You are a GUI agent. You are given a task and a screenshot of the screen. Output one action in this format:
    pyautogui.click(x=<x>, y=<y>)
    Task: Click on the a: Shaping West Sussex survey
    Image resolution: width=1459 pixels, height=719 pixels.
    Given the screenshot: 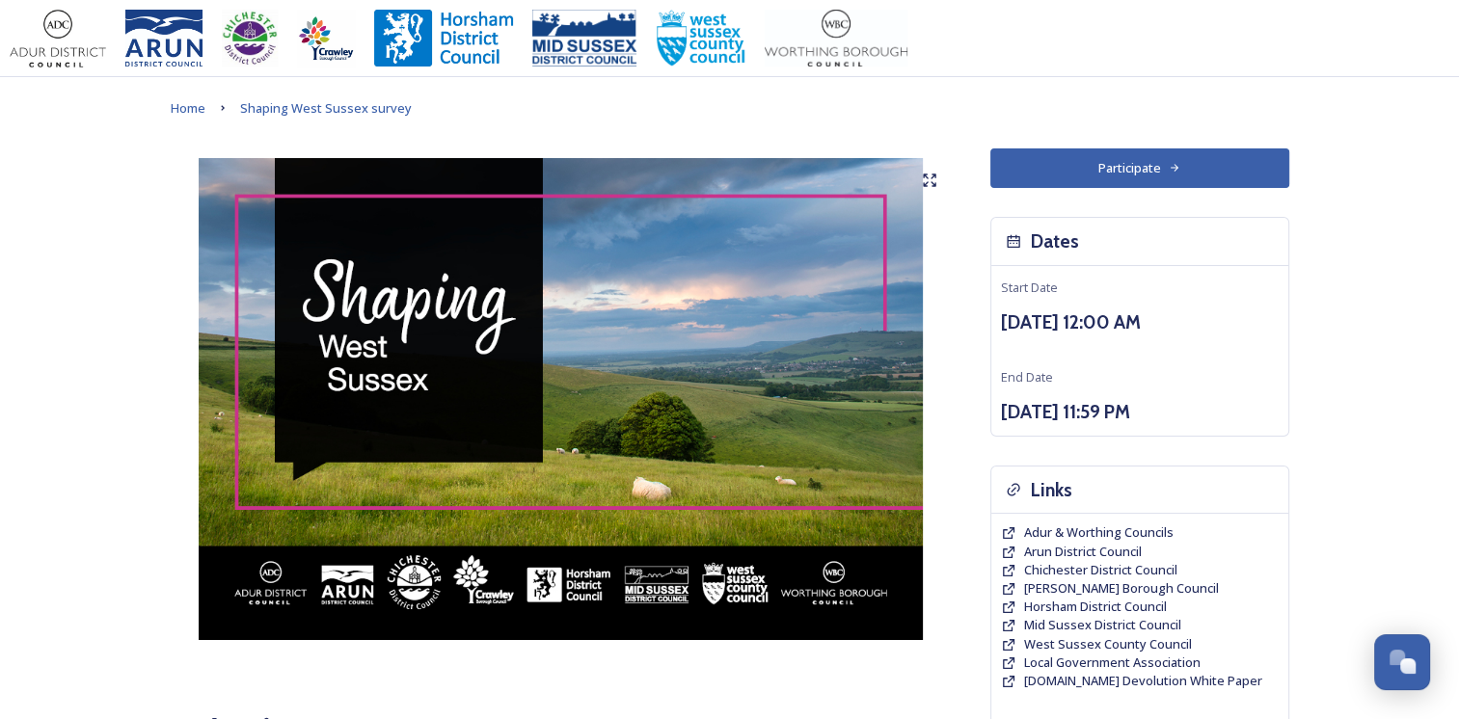 What is the action you would take?
    pyautogui.click(x=326, y=108)
    